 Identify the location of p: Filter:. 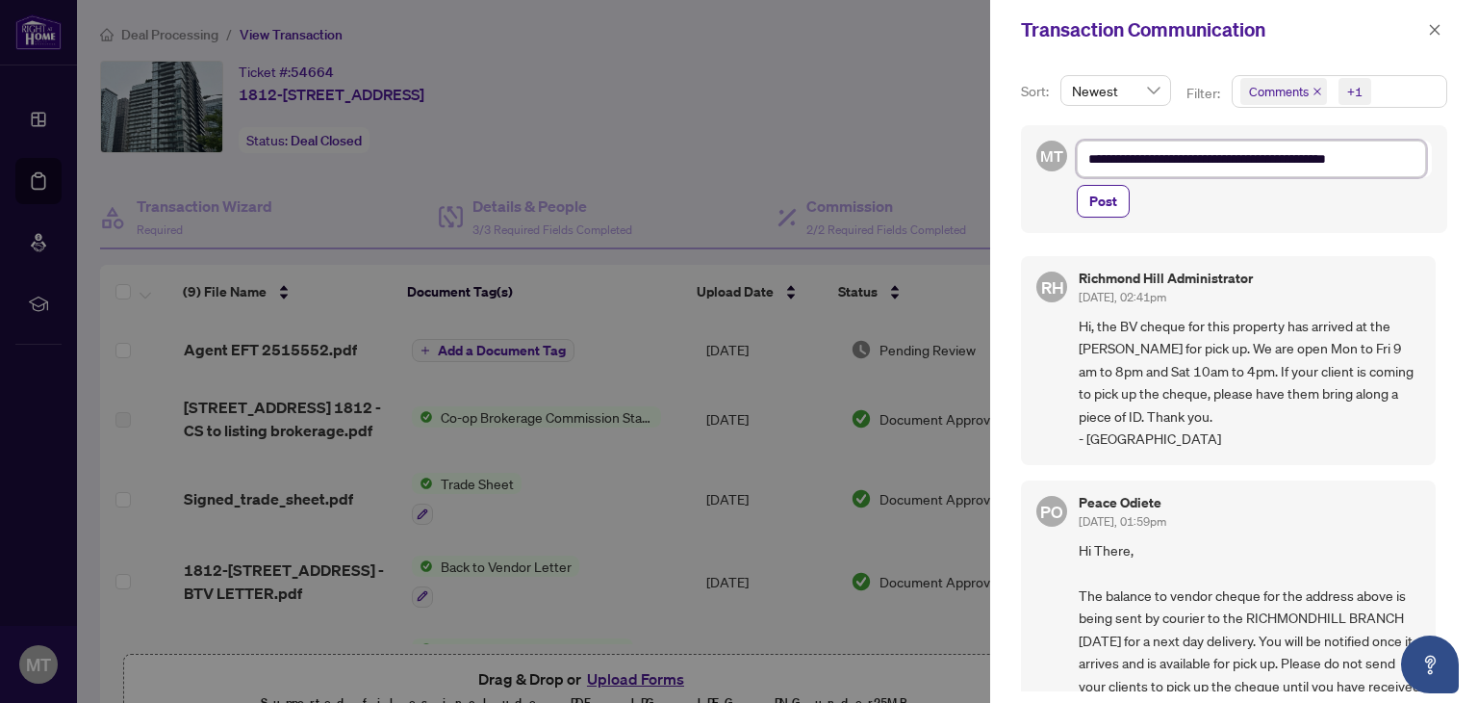
(1205, 93).